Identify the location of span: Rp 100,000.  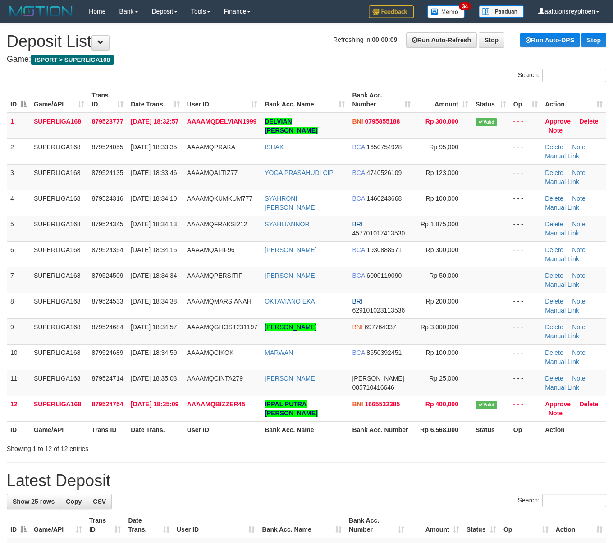
(442, 198).